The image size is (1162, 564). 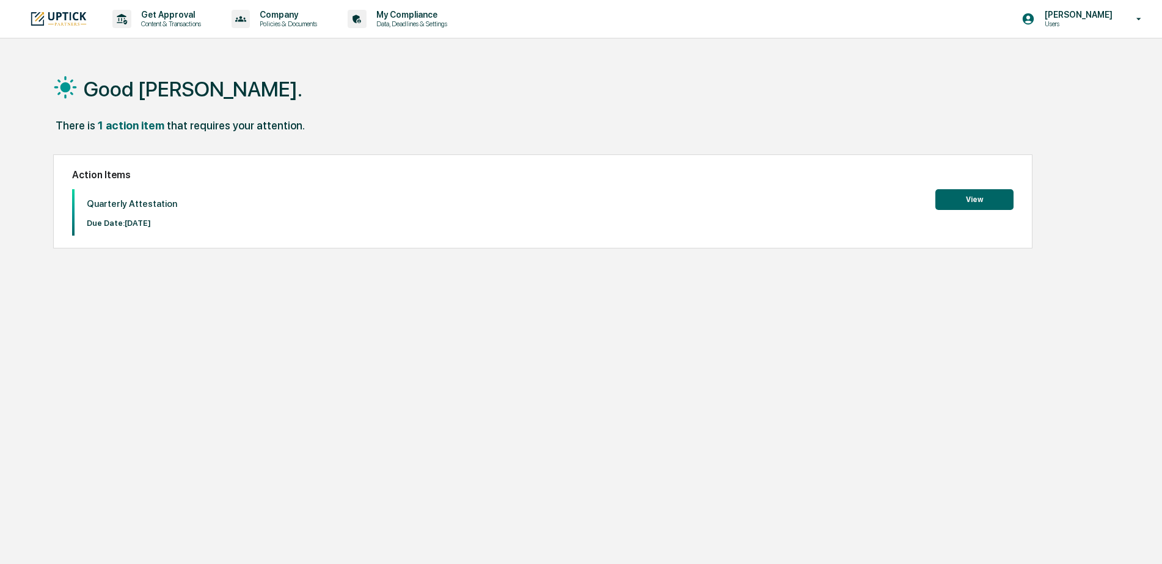 I want to click on img: logo, so click(x=59, y=18).